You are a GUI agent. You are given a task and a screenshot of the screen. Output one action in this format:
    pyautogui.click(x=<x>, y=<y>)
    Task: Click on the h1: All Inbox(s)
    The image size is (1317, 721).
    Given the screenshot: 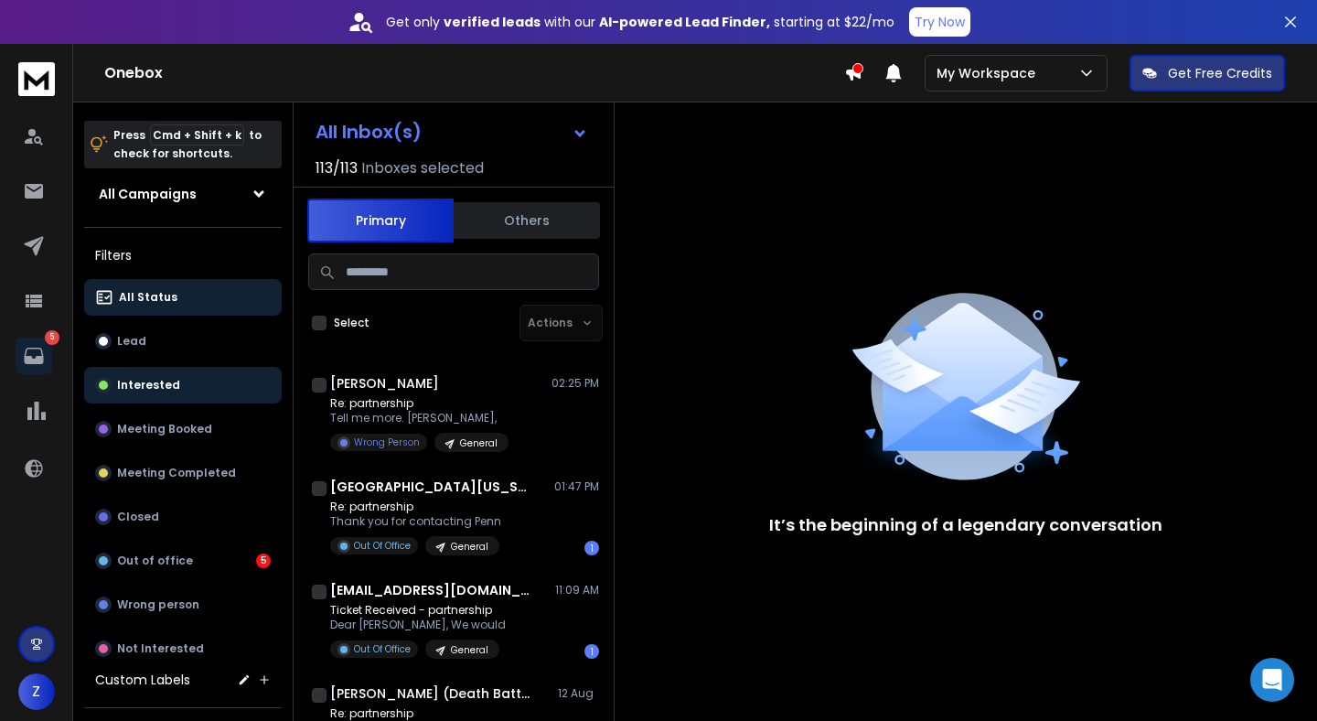 What is the action you would take?
    pyautogui.click(x=369, y=132)
    